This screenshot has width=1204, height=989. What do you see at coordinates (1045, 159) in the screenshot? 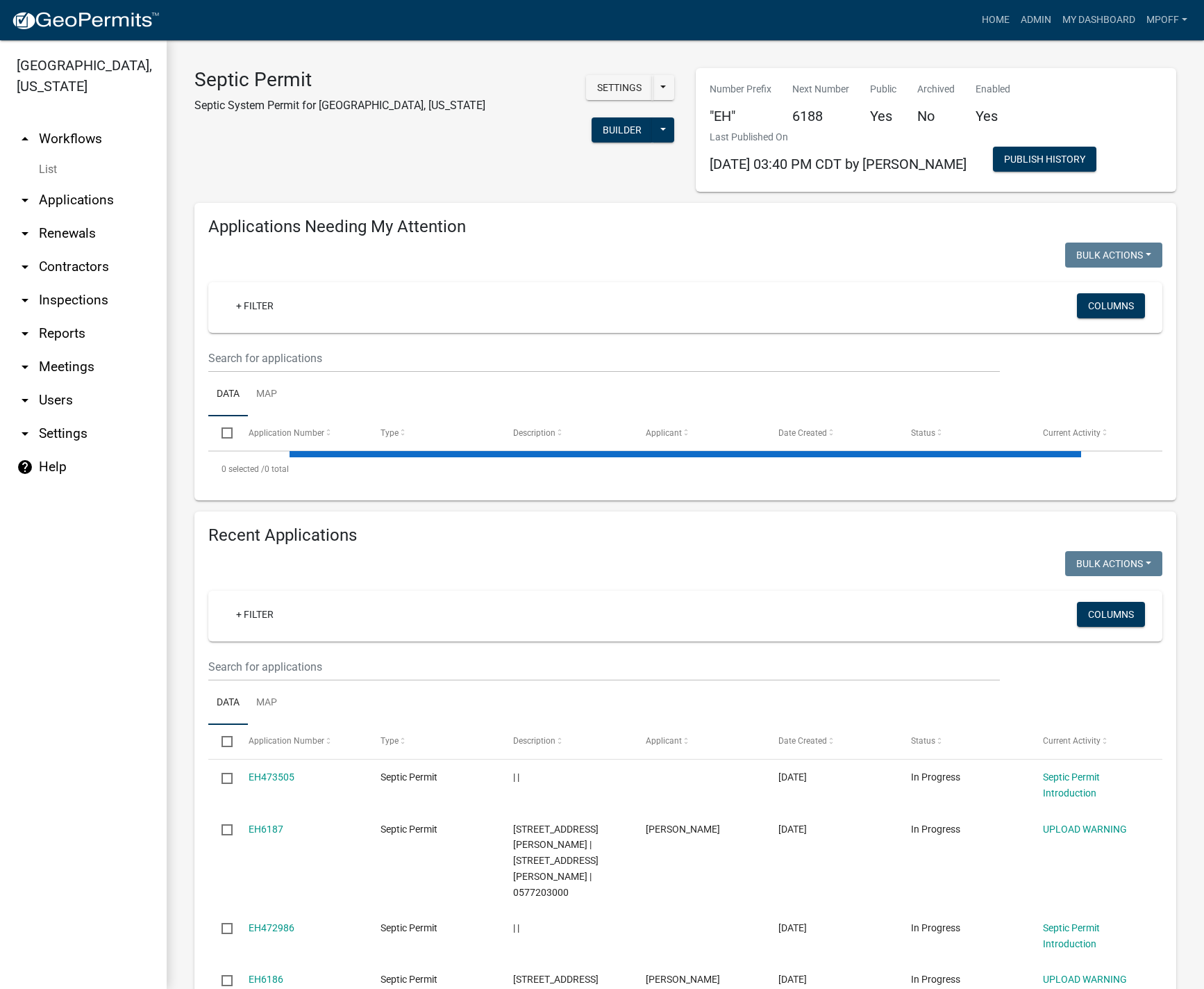
I see `button: Publish History` at bounding box center [1045, 159].